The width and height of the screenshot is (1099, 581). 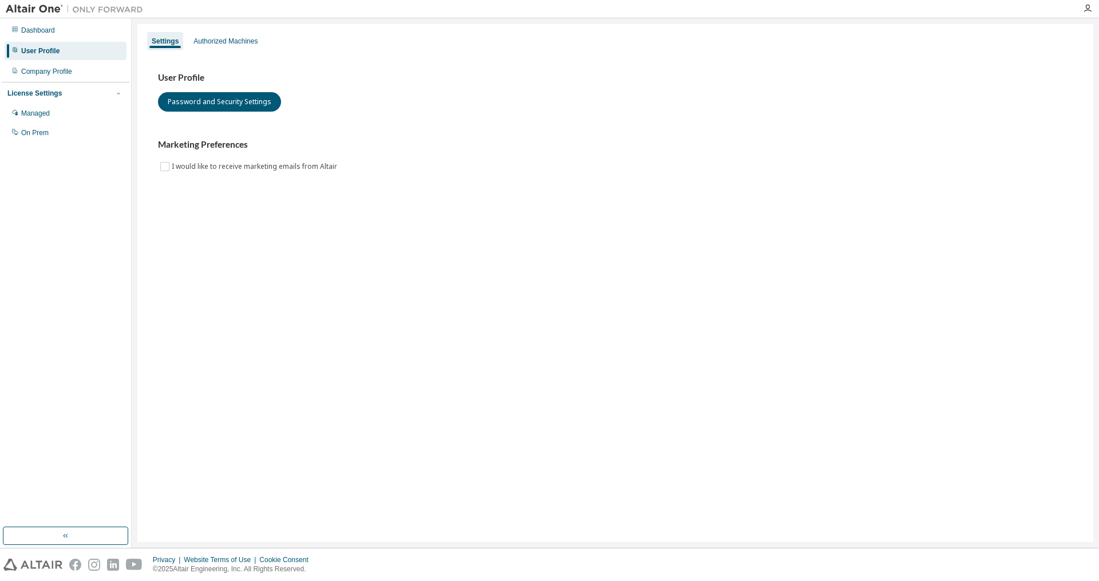 What do you see at coordinates (35, 133) in the screenshot?
I see `div: On Prem` at bounding box center [35, 133].